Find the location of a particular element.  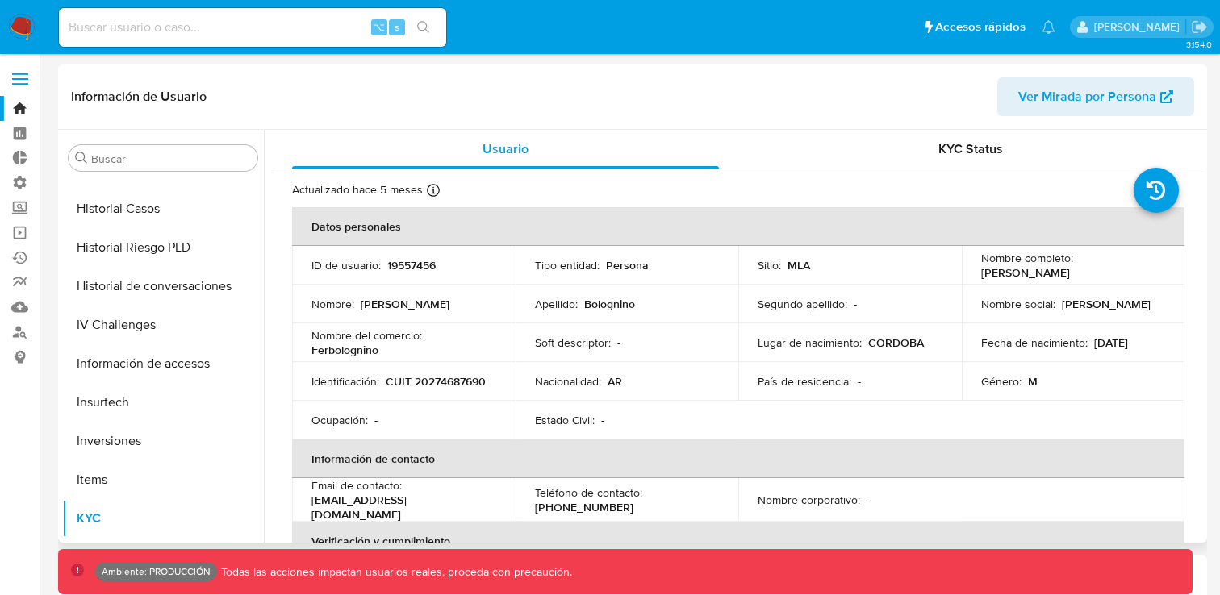

p: Estado Civil : is located at coordinates (565, 420).